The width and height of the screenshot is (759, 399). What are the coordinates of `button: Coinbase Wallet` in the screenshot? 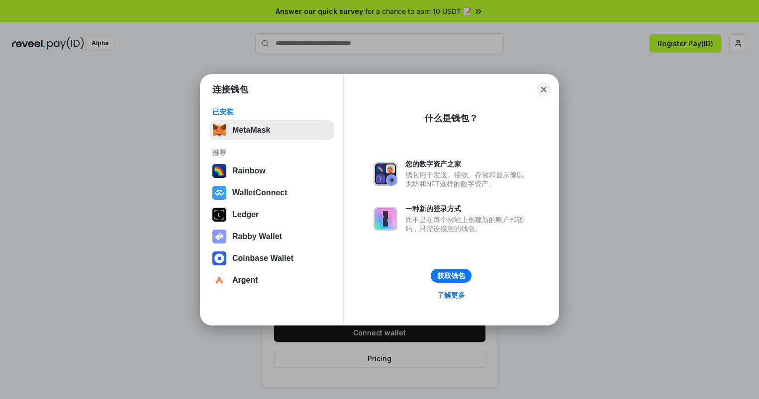 It's located at (271, 259).